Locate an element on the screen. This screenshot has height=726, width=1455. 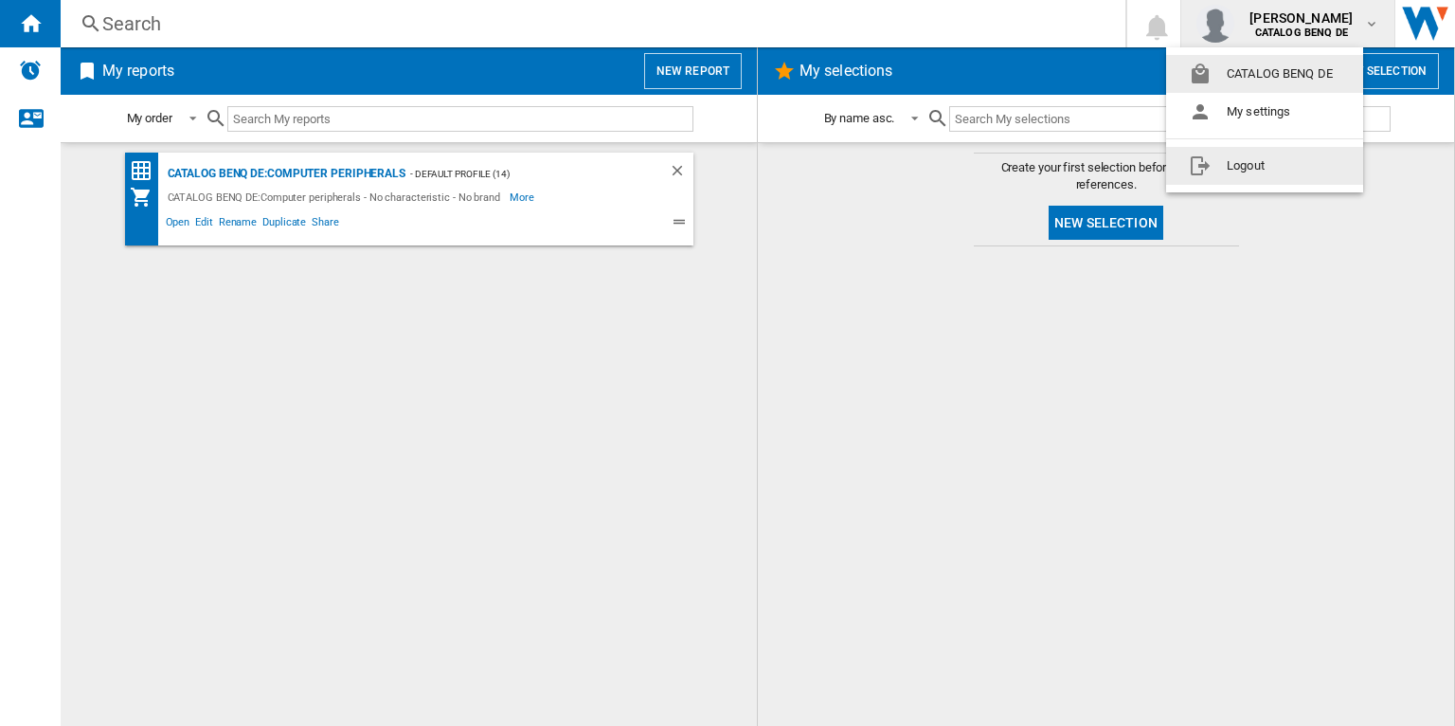
md-menu-item: Logout is located at coordinates (1265, 166).